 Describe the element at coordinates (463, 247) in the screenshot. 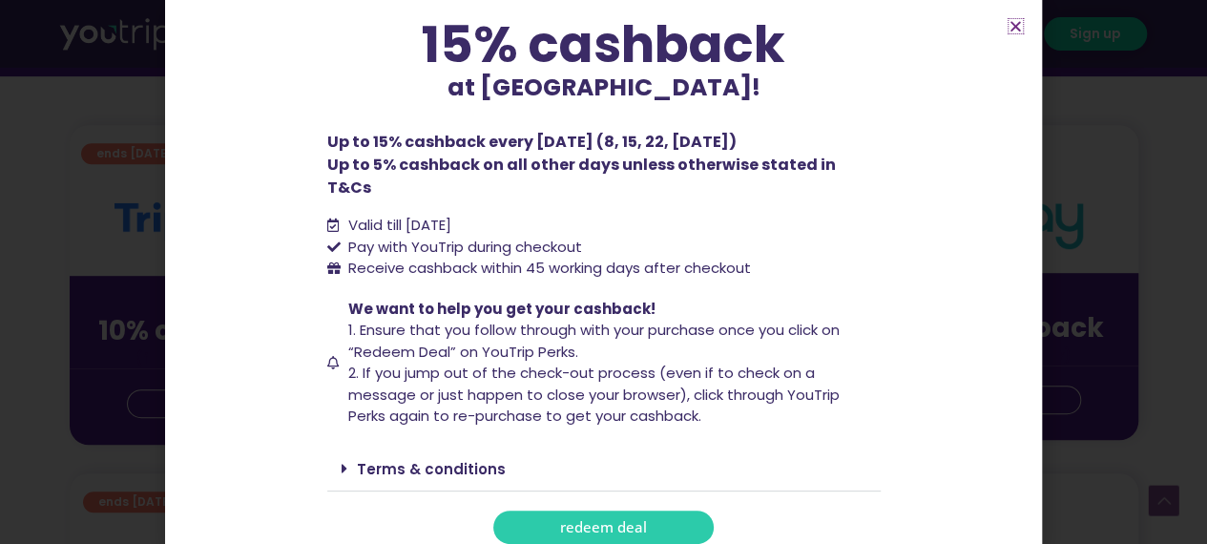

I see `span: Pay with YouTrip during checkout` at that location.